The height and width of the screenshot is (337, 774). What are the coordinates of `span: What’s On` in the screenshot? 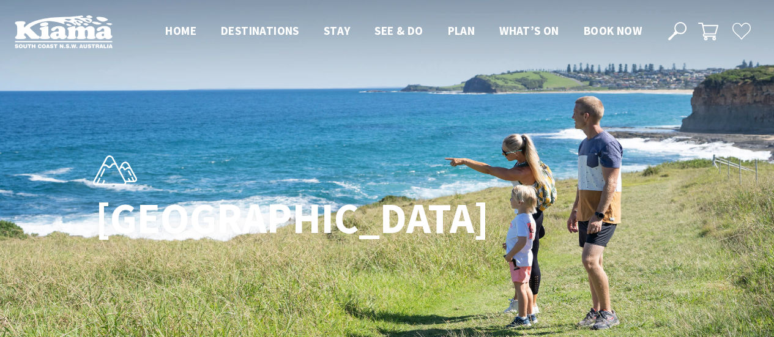 It's located at (529, 31).